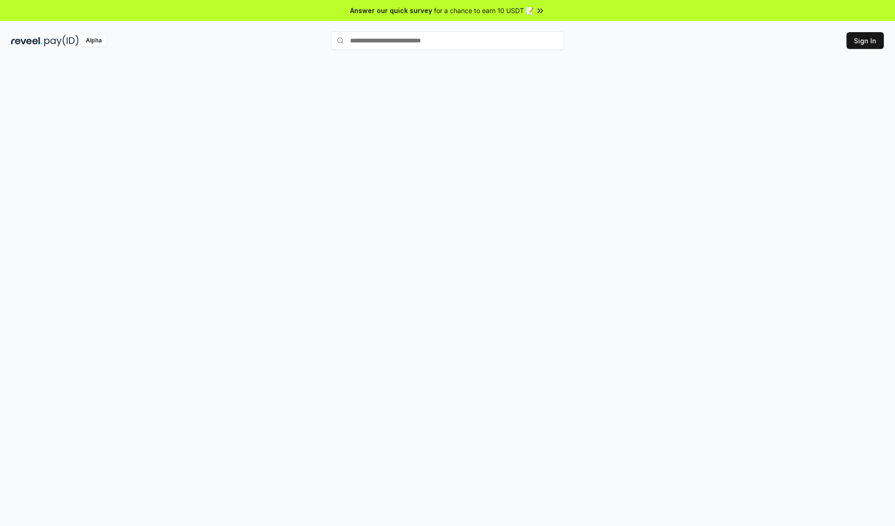 The width and height of the screenshot is (895, 526). What do you see at coordinates (94, 41) in the screenshot?
I see `div: Alpha` at bounding box center [94, 41].